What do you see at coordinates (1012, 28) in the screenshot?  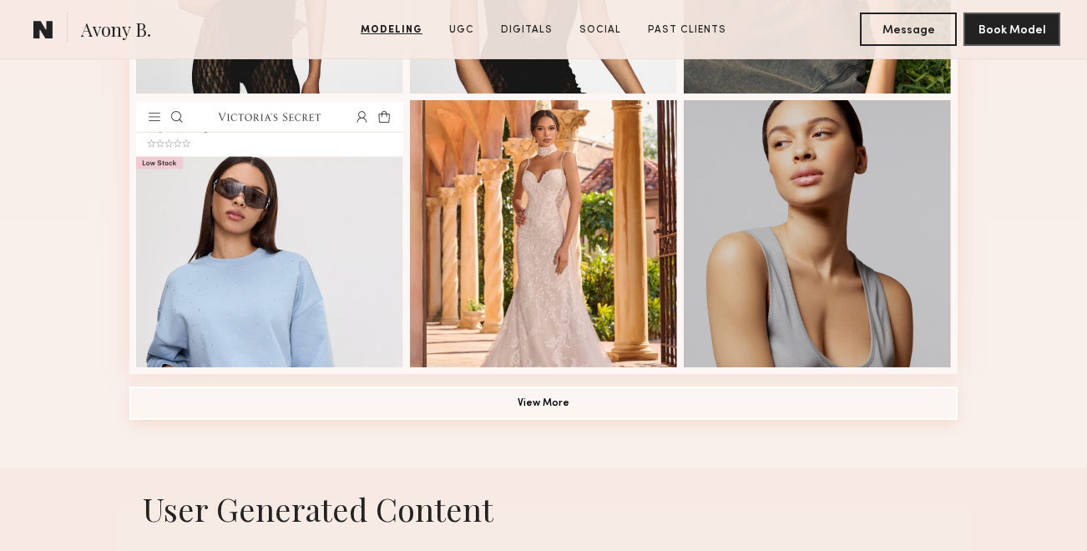 I see `a: Book Model` at bounding box center [1012, 28].